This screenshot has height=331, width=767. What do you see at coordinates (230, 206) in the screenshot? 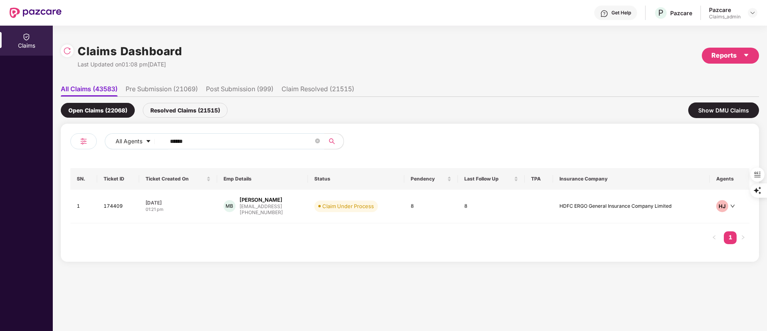
I see `div: MB` at bounding box center [230, 206].